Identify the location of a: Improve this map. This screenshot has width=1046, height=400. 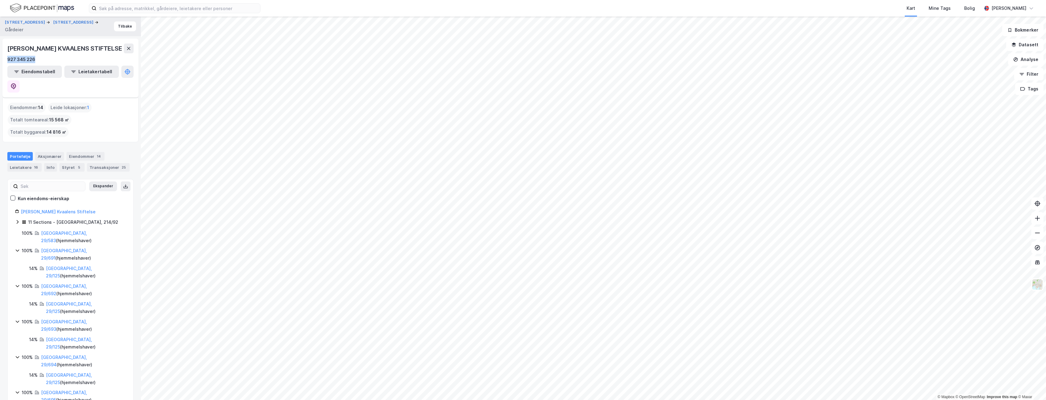
(1002, 397).